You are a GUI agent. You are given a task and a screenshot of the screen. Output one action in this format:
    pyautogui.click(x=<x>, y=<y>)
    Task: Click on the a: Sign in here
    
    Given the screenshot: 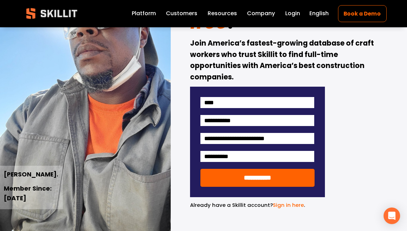 What is the action you would take?
    pyautogui.click(x=289, y=205)
    